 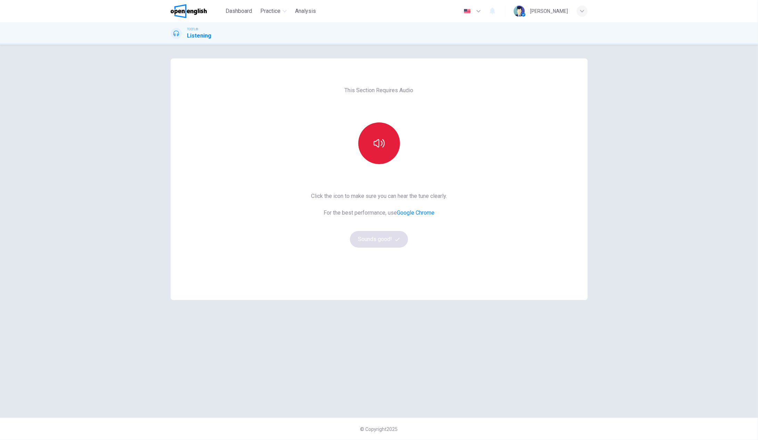 What do you see at coordinates (306, 11) in the screenshot?
I see `a: Analysis` at bounding box center [306, 11].